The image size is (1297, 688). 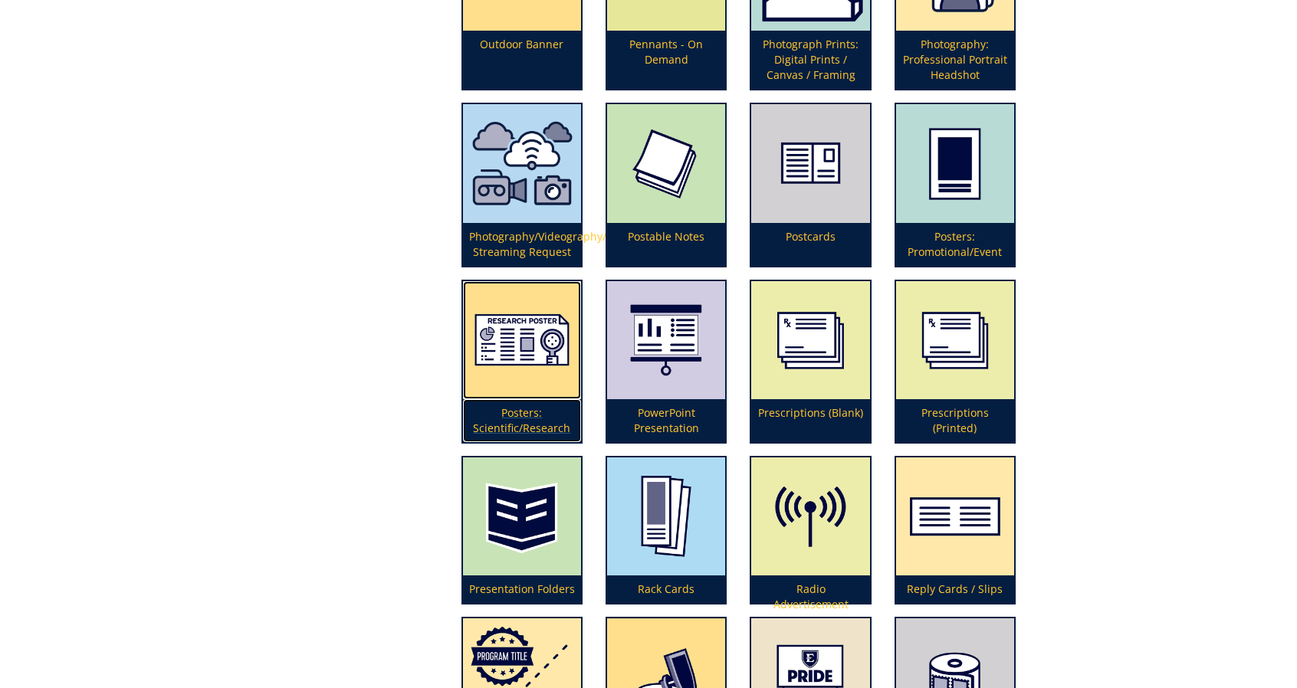 I want to click on a: Postable Notes, so click(x=666, y=185).